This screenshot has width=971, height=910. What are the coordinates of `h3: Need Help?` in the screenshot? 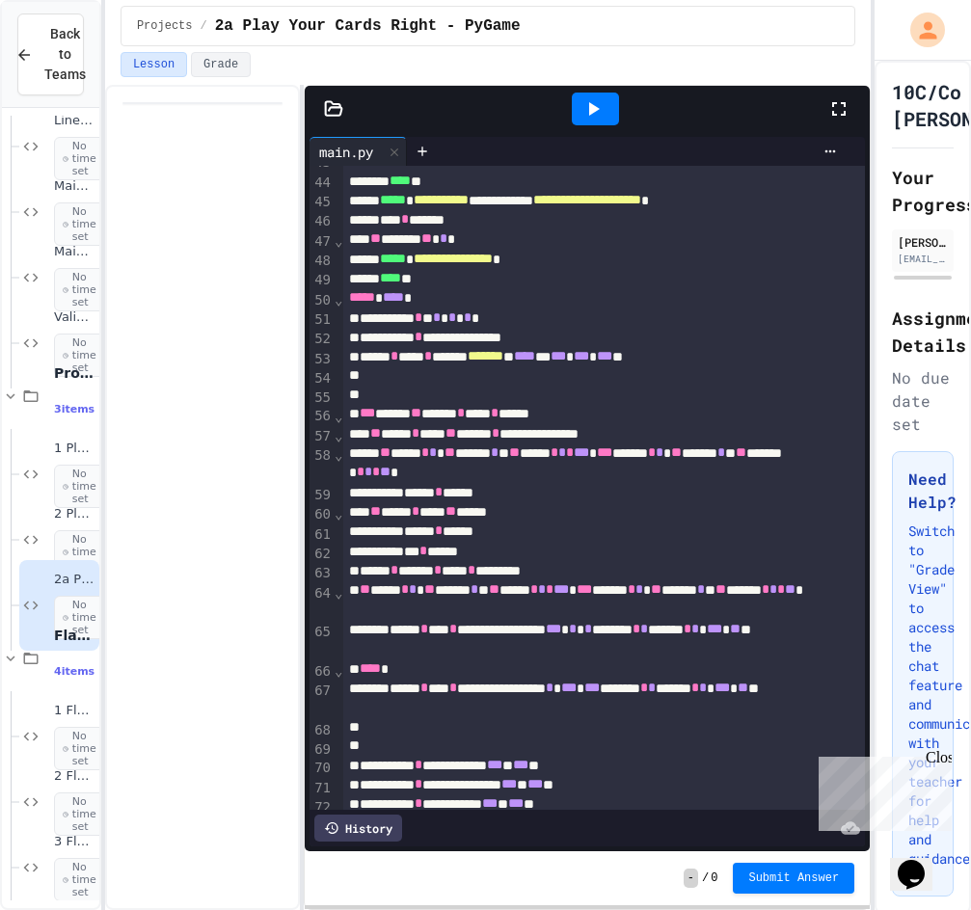 It's located at (923, 491).